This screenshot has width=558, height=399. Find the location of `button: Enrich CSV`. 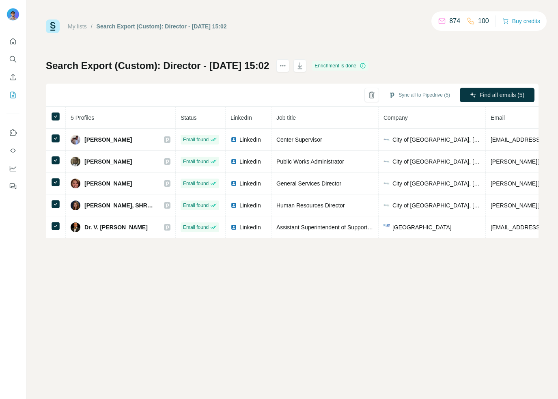

button: Enrich CSV is located at coordinates (13, 77).